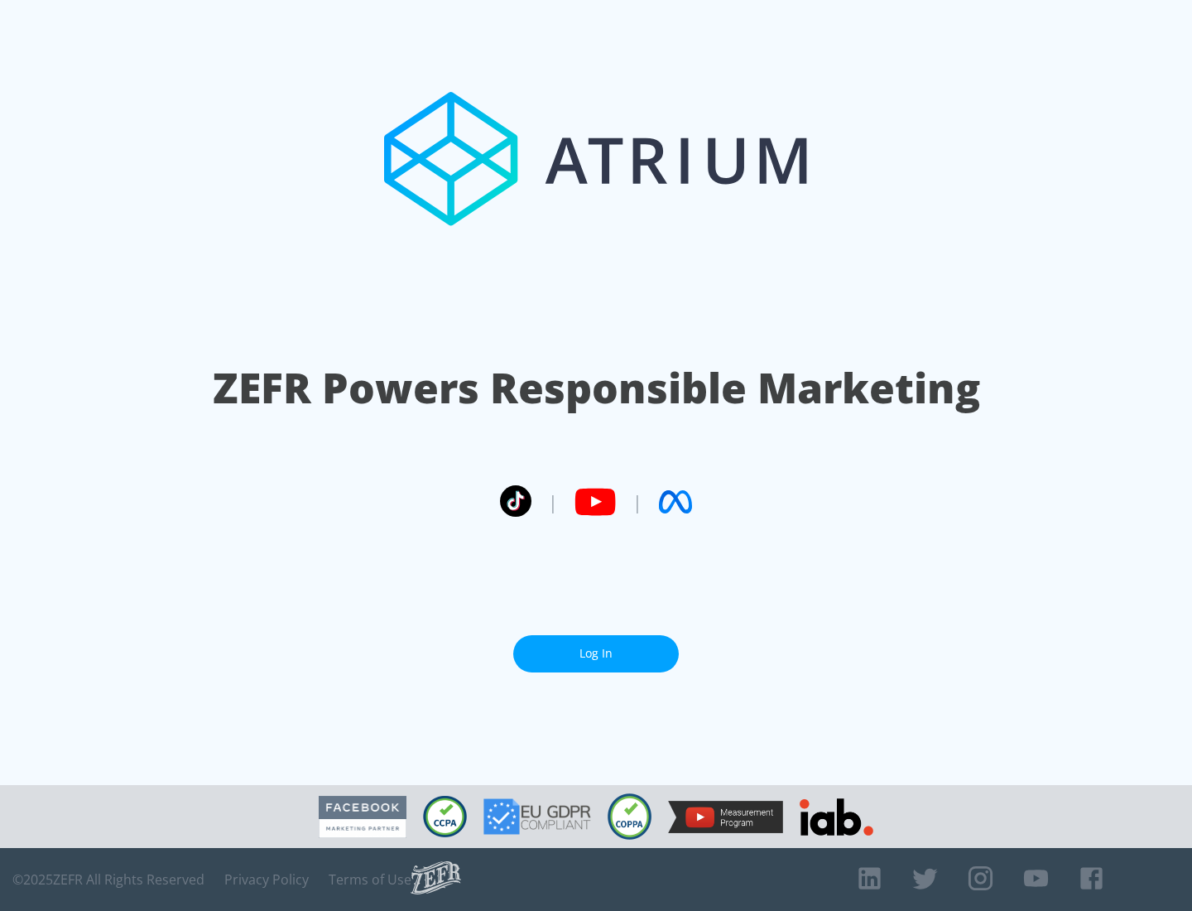 The image size is (1192, 911). I want to click on img: COPPA Compliant, so click(629, 816).